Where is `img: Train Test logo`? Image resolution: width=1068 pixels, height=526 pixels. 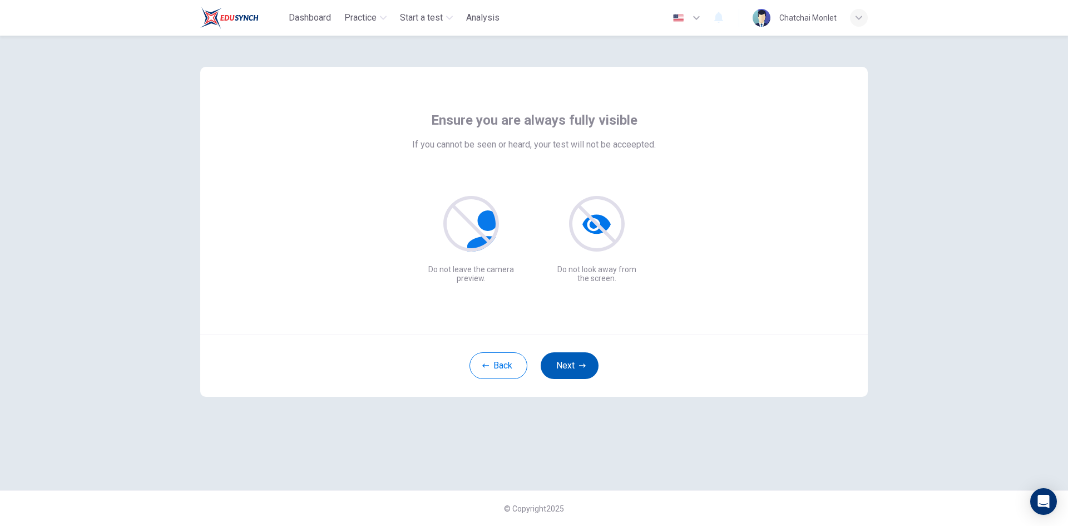 img: Train Test logo is located at coordinates (229, 18).